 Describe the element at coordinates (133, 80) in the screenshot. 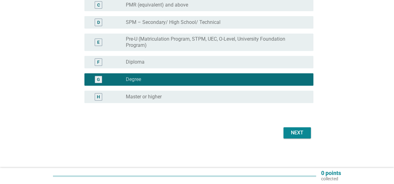

I see `label: Degree` at that location.